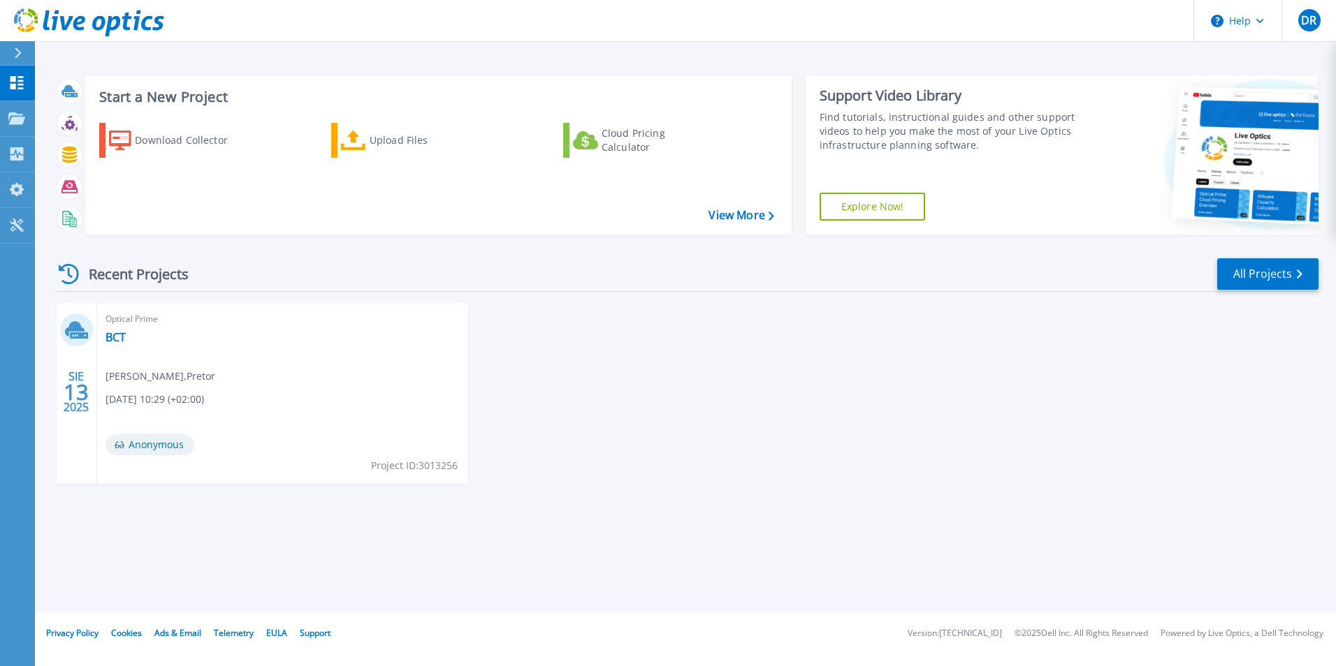 This screenshot has width=1336, height=666. I want to click on a: Cookies, so click(126, 633).